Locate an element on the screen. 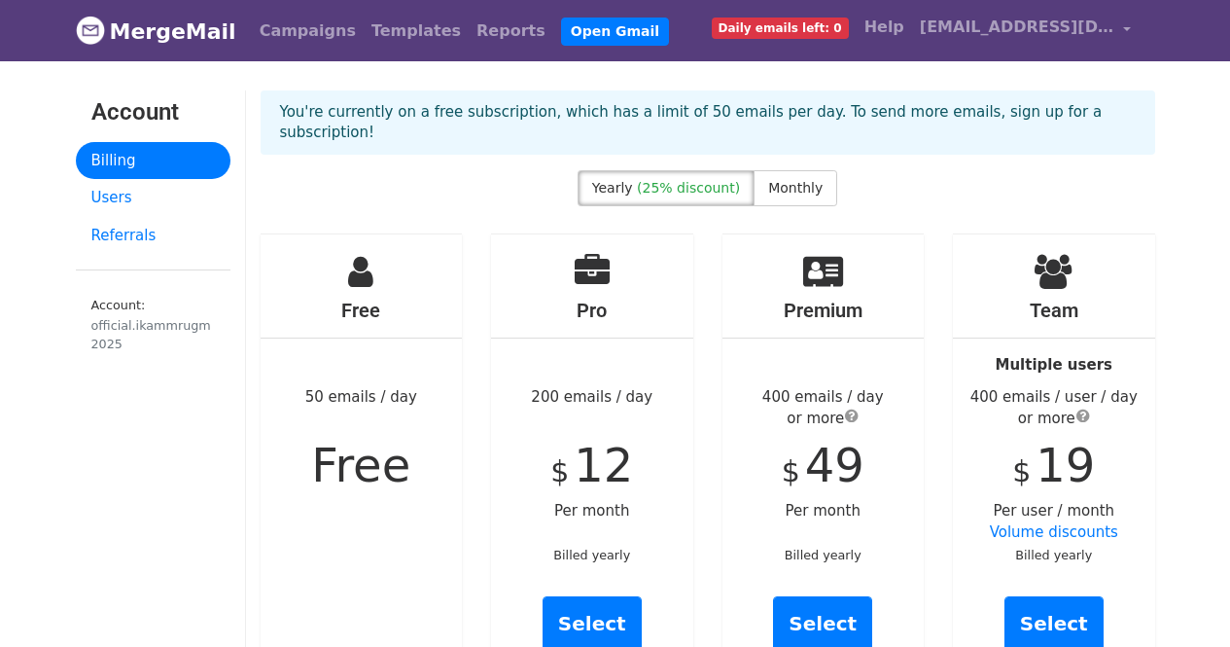 Image resolution: width=1230 pixels, height=647 pixels. h4: Free is located at coordinates (362, 310).